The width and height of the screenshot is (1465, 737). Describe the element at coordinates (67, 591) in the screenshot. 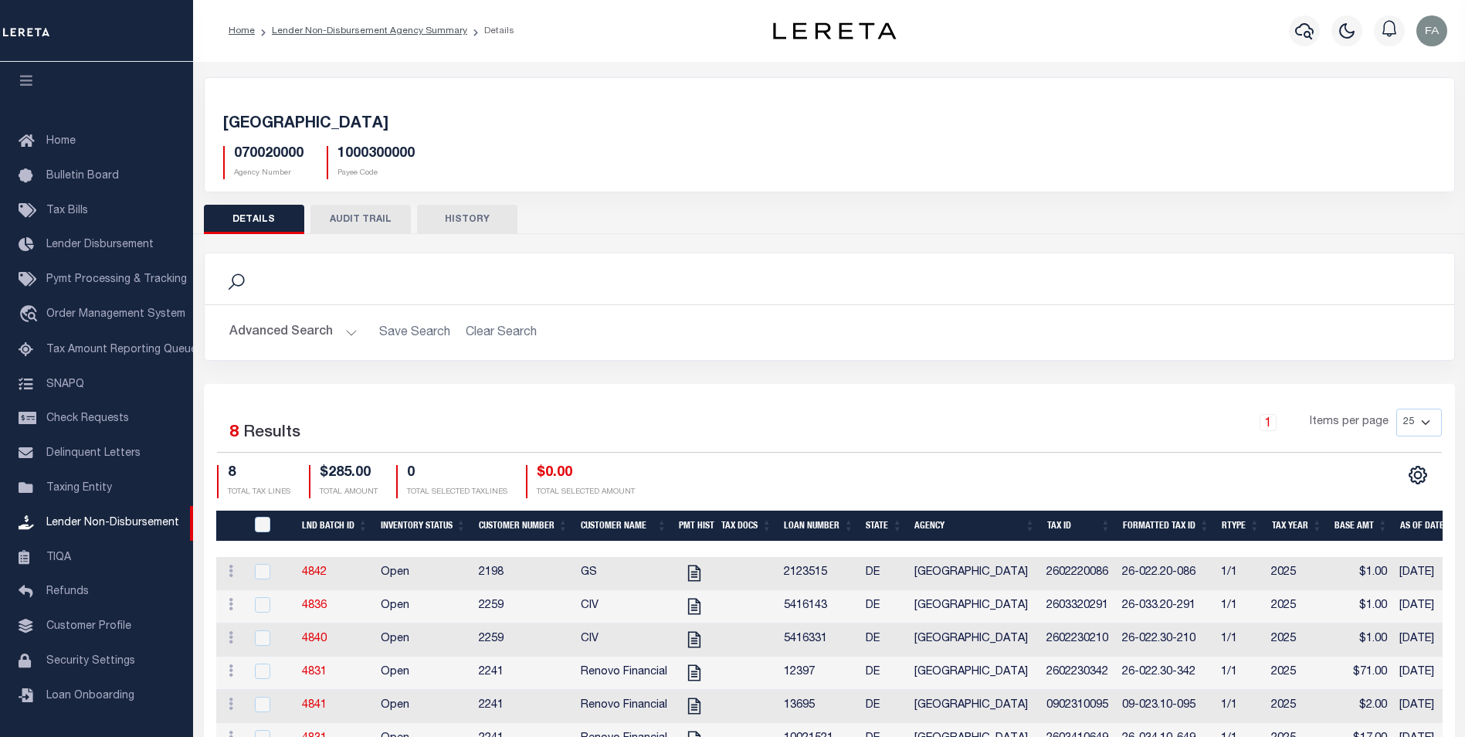

I see `span: Refunds` at that location.